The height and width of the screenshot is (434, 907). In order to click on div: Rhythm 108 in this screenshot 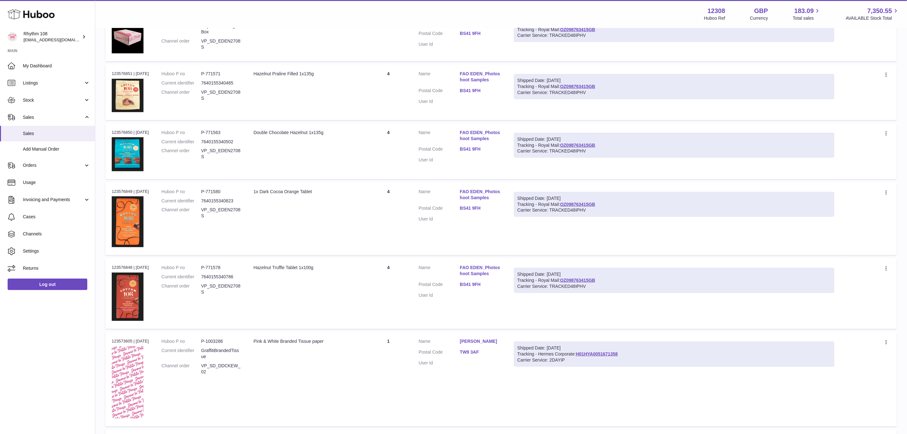, I will do `click(52, 37)`.